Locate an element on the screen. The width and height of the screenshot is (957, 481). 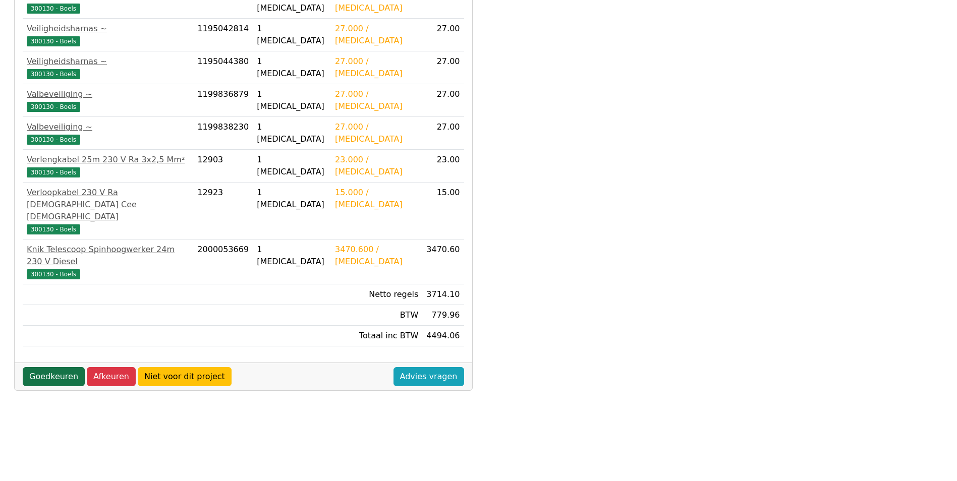
td: 3470.60 is located at coordinates (443, 262).